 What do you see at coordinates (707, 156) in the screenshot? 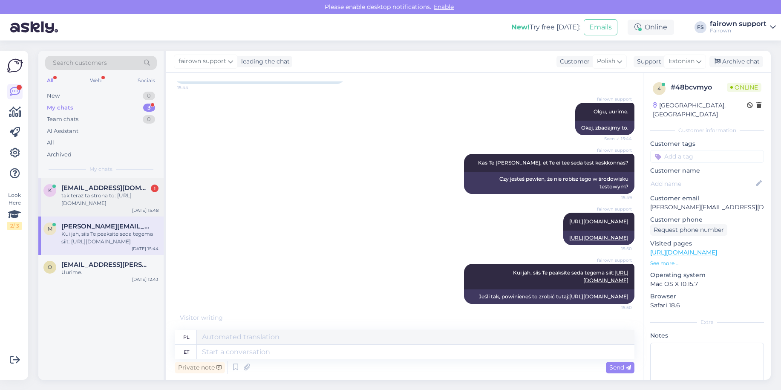
I see `input: Add a tag` at bounding box center [707, 156].